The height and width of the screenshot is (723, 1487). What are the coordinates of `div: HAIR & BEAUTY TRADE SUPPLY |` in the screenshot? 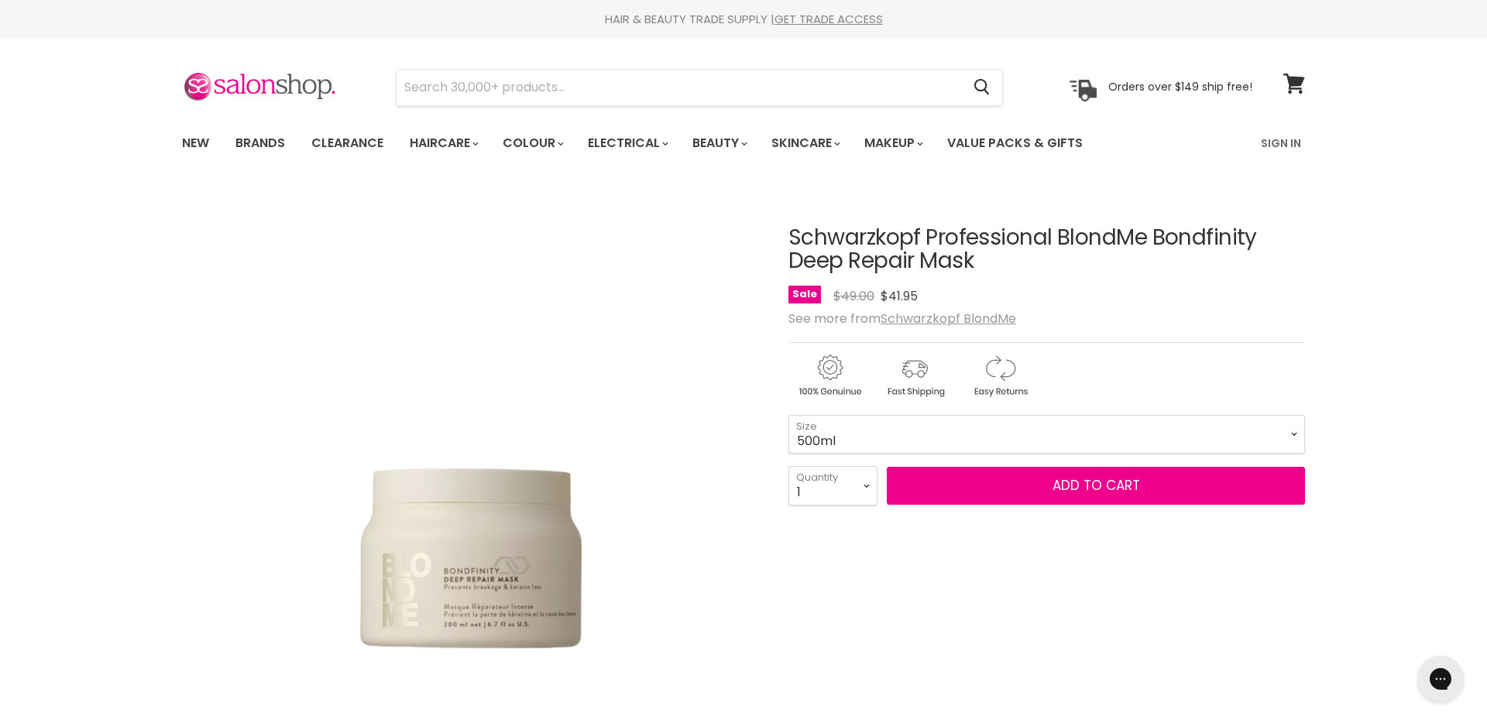 It's located at (743, 19).